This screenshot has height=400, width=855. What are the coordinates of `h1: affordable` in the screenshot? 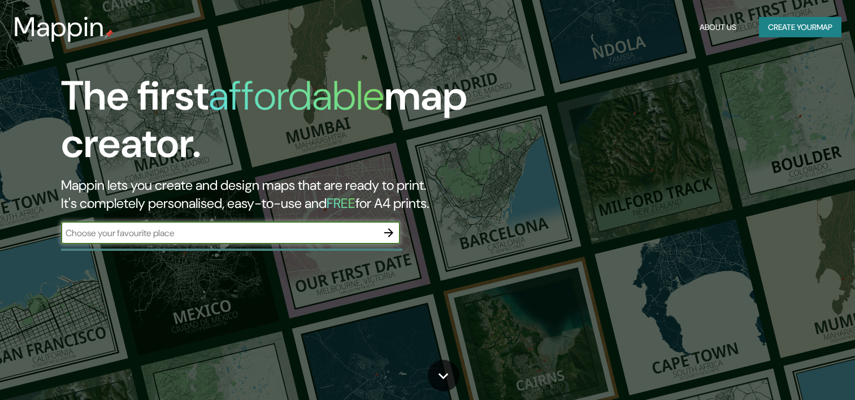 It's located at (296, 95).